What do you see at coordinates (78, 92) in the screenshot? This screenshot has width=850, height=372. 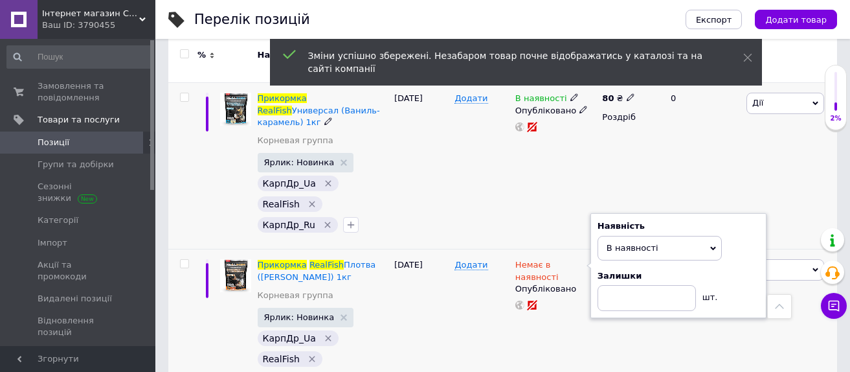 I see `span: Замовлення та повідомлення` at bounding box center [78, 92].